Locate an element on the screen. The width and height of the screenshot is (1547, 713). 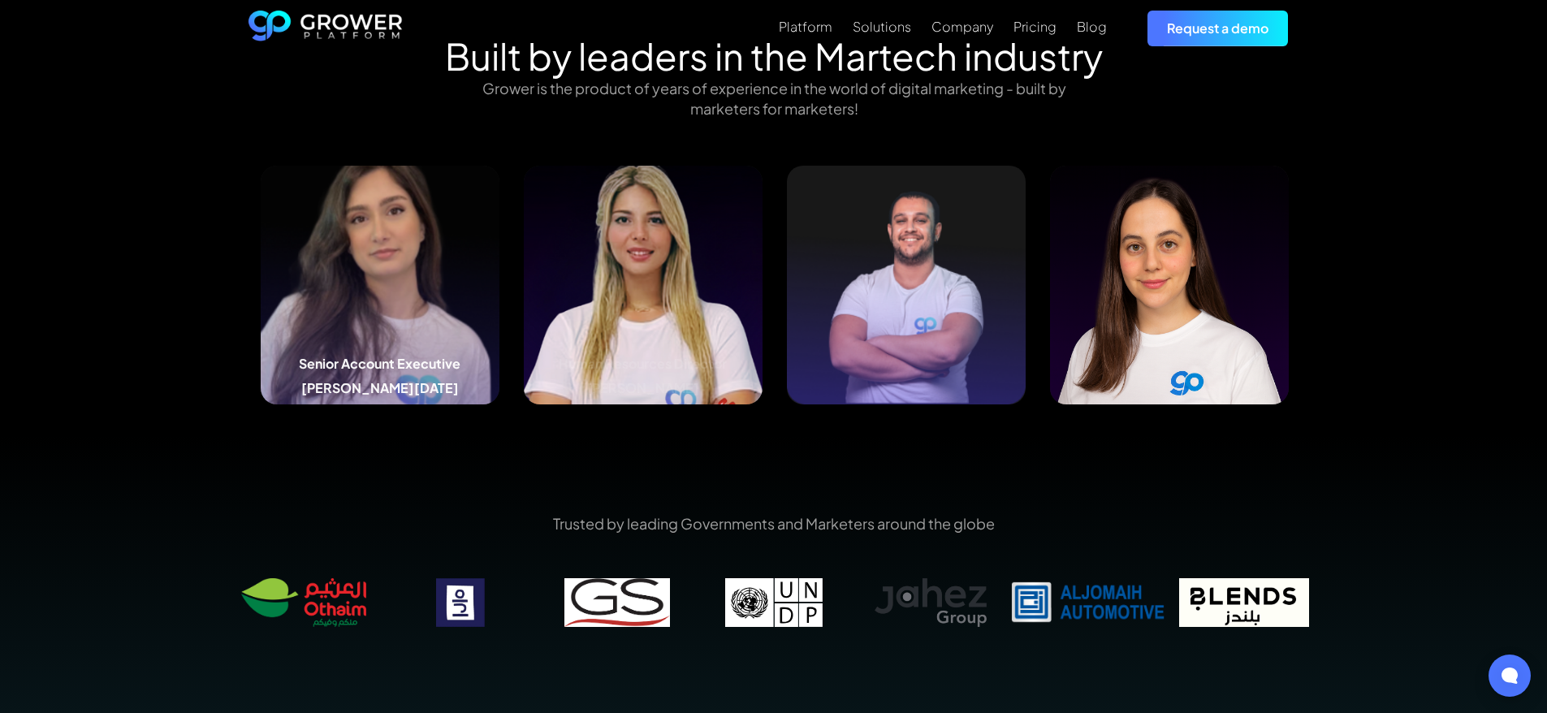
a: Company is located at coordinates (962, 27).